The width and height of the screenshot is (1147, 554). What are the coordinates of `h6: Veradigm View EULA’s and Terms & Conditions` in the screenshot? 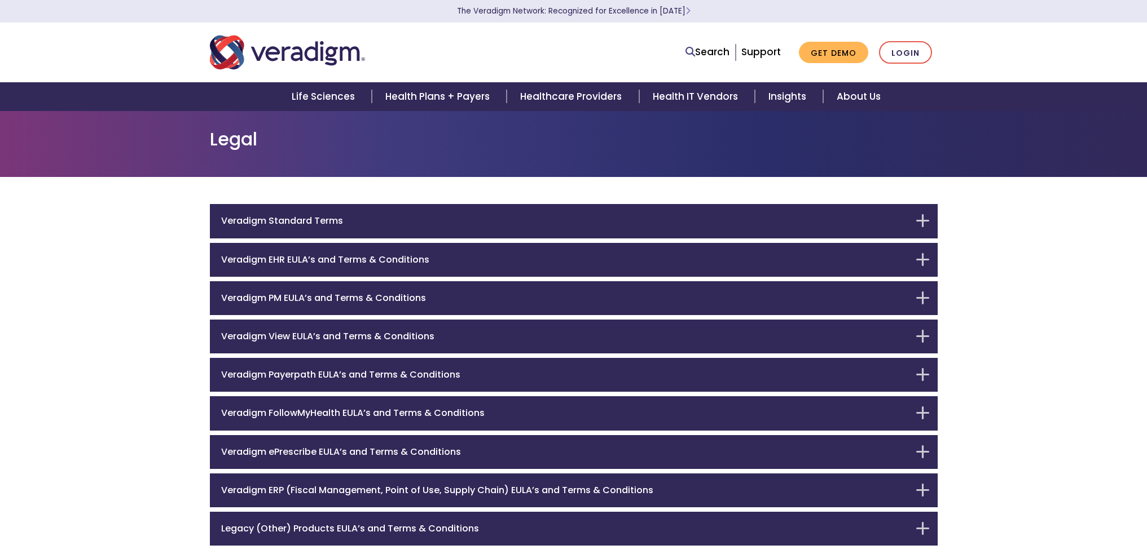 It's located at (565, 336).